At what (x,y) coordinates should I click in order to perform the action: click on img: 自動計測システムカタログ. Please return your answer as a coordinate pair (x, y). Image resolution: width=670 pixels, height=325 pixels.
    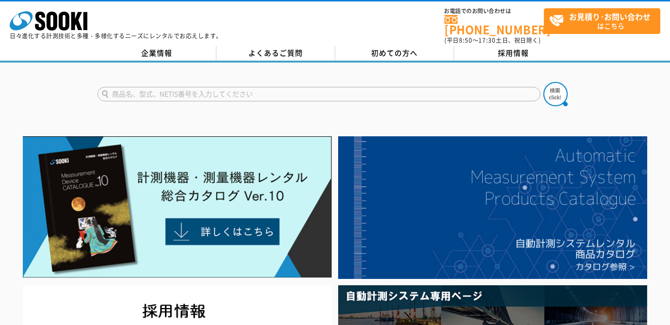
    Looking at the image, I should click on (493, 208).